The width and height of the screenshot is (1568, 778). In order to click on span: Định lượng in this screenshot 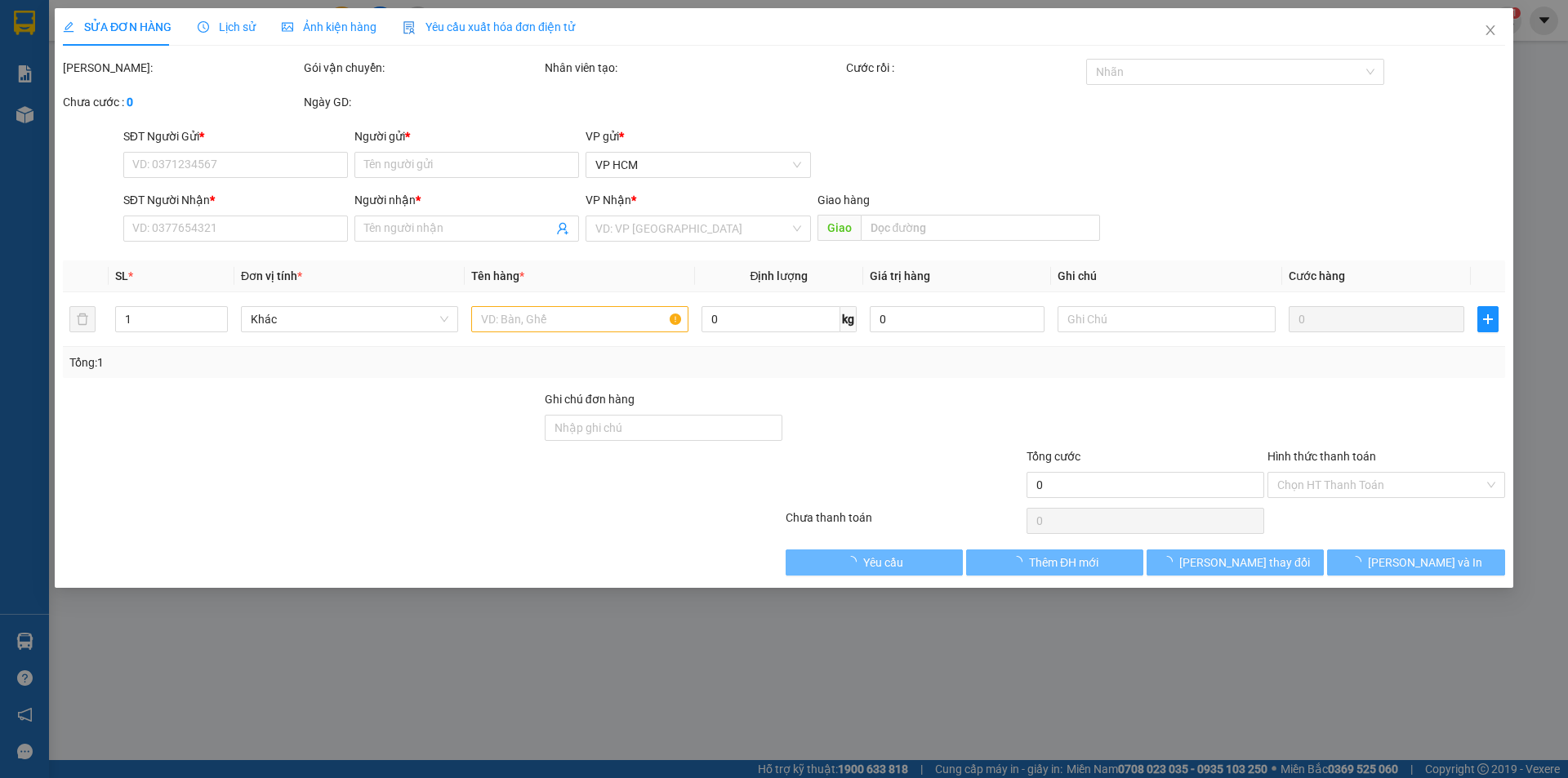, I will do `click(779, 276)`.